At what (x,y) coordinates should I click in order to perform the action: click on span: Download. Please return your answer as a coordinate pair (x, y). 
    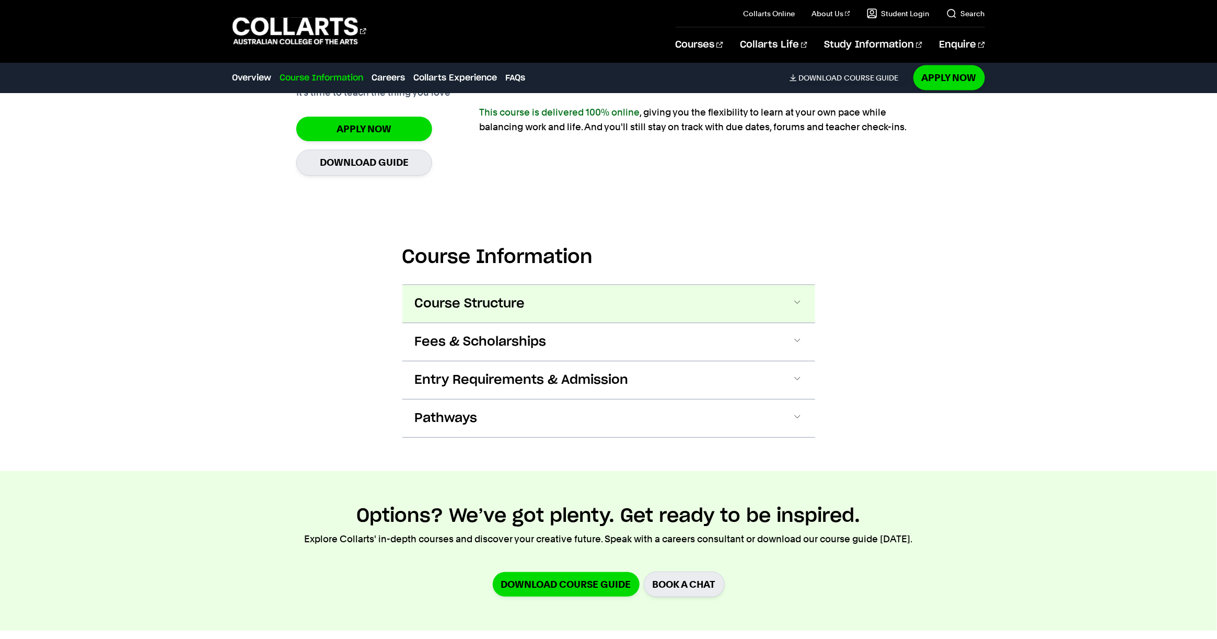
    Looking at the image, I should click on (821, 78).